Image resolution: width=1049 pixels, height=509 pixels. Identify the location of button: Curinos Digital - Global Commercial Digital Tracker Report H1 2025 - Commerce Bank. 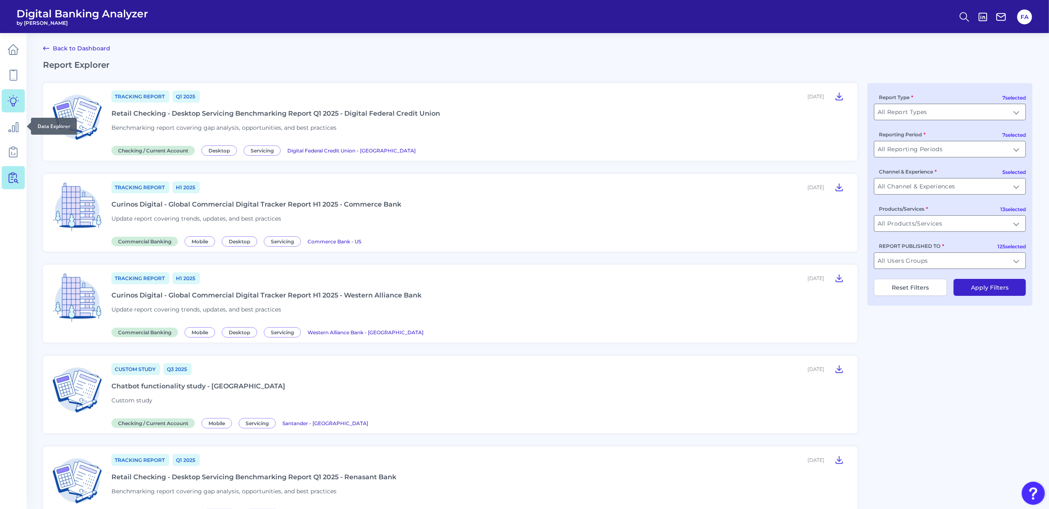
(840, 187).